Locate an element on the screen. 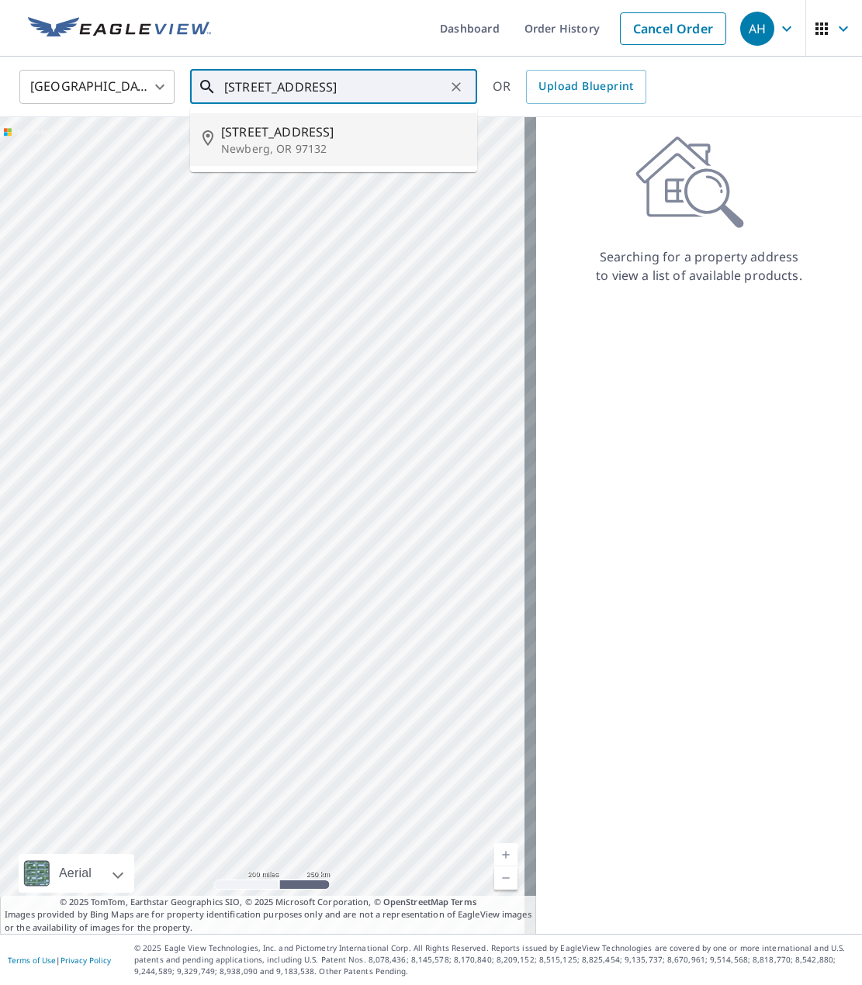 This screenshot has width=862, height=985. input: Search by address or latitude-longitude is located at coordinates (334, 87).